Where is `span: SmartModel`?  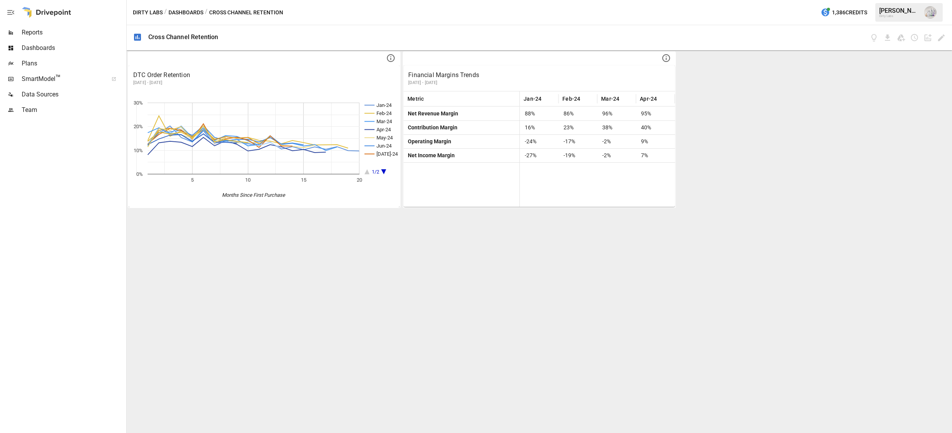
span: SmartModel is located at coordinates (62, 79).